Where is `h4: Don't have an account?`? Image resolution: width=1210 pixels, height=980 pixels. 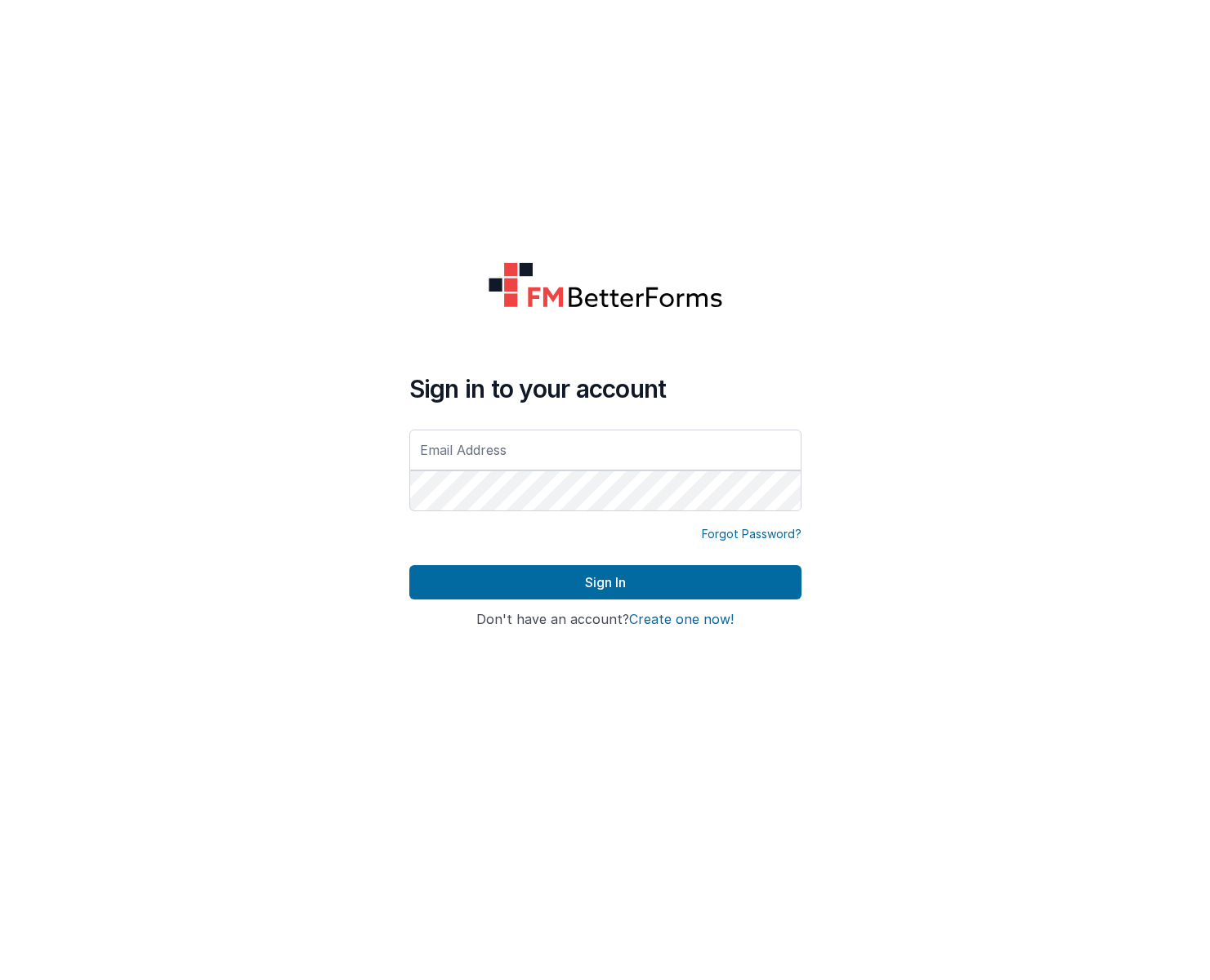 h4: Don't have an account? is located at coordinates (605, 620).